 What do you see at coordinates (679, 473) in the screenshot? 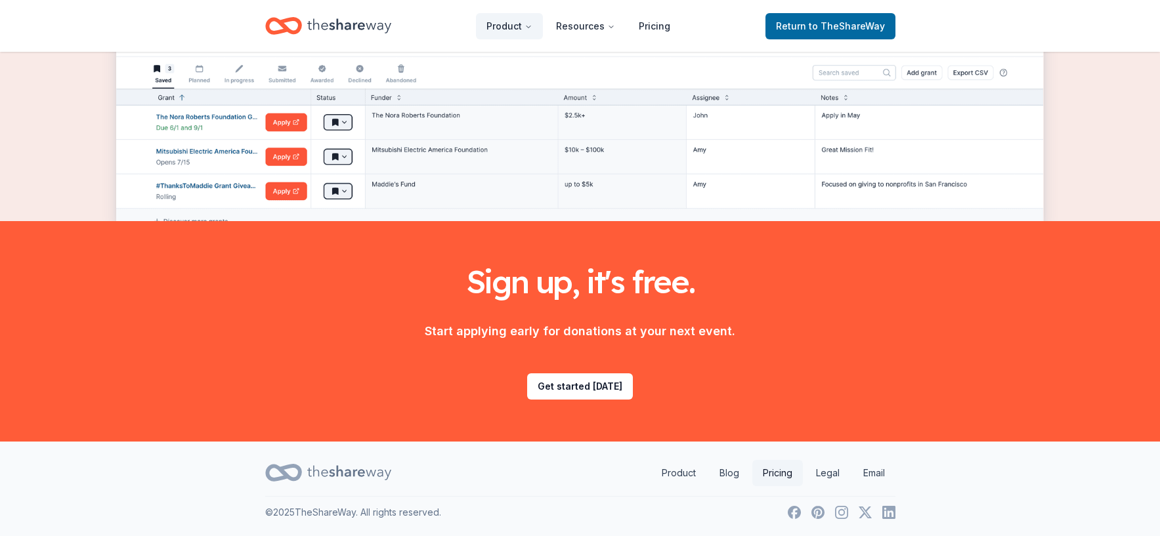
I see `a: Product` at bounding box center [679, 473].